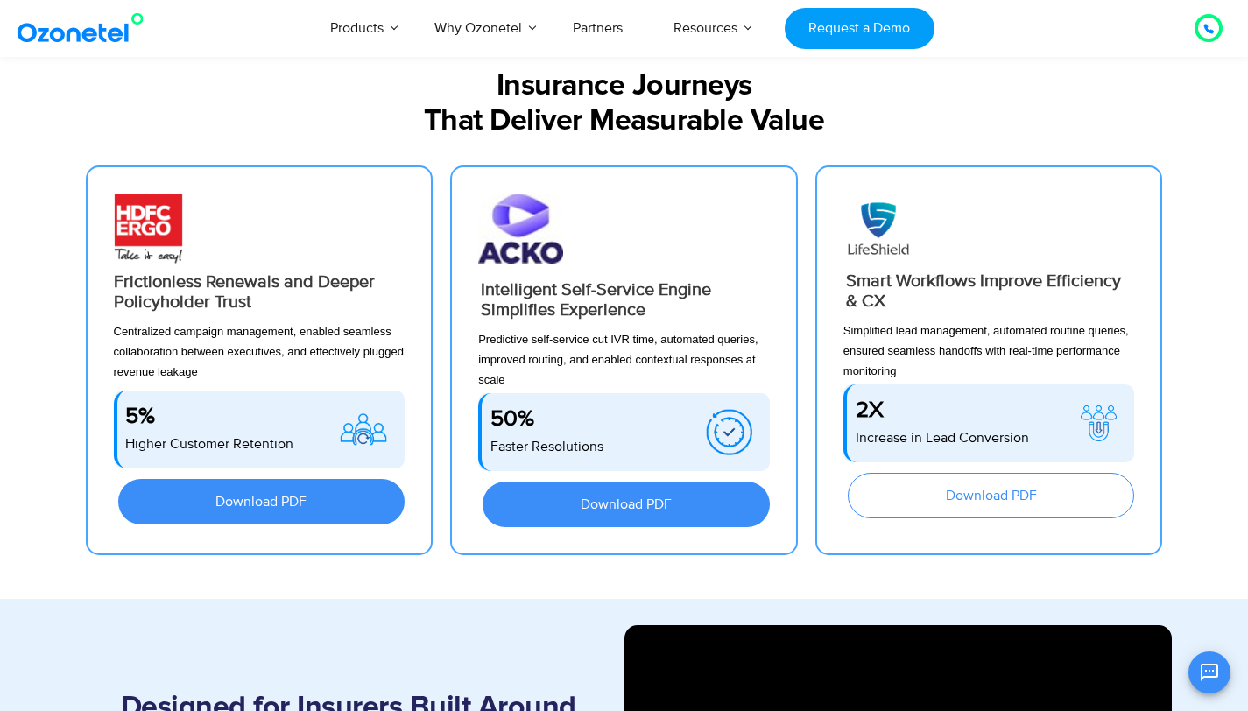 This screenshot has height=711, width=1248. I want to click on div: Frictionless Renewals and Deeper Policyholder Trust, so click(259, 292).